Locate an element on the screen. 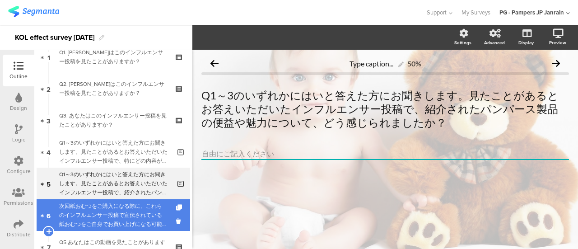  div: Q1～3のいずれかにはいと答えた方にお聞きします。見たことがあるとお答えいただいたインフルエンサー投稿で、紹介されたパンパース製品の便益や魅力について、どう感じられましたか？ is located at coordinates (115, 183).